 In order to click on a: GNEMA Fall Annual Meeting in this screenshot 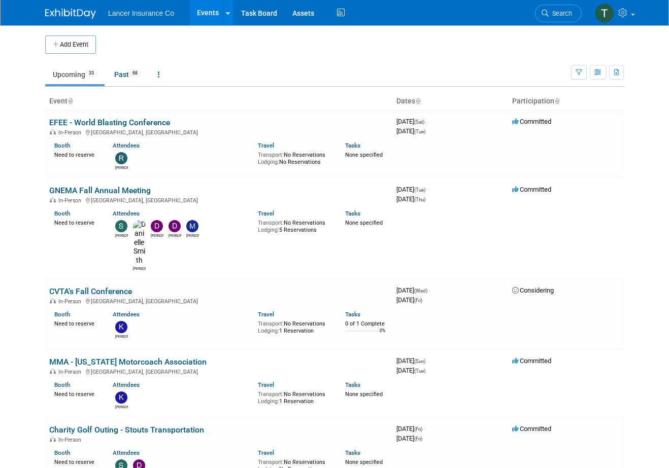, I will do `click(100, 190)`.